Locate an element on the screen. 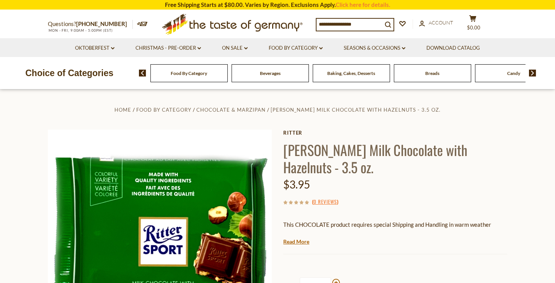  a: On Sale is located at coordinates (234, 48).